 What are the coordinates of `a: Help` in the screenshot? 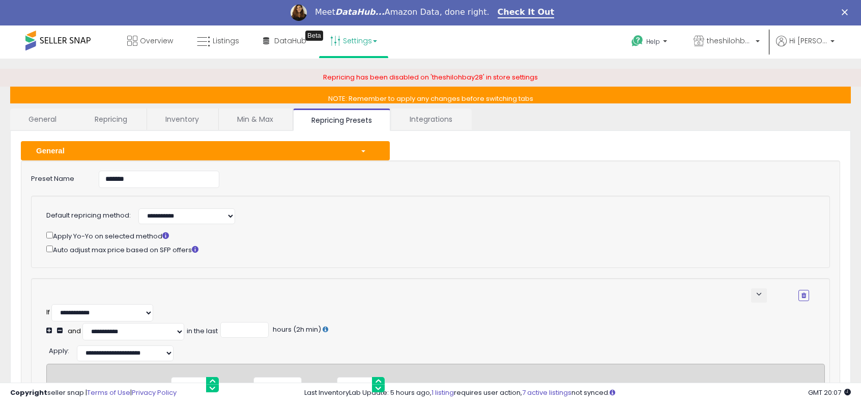 It's located at (651, 43).